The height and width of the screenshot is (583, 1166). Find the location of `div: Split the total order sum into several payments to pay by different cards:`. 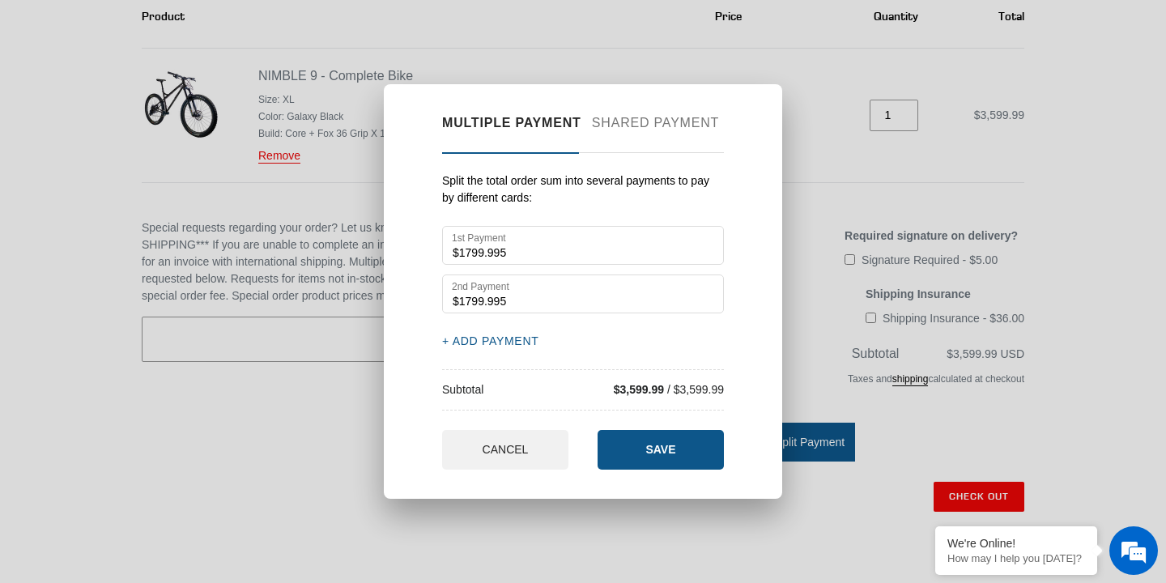

div: Split the total order sum into several payments to pay by different cards: is located at coordinates (583, 190).